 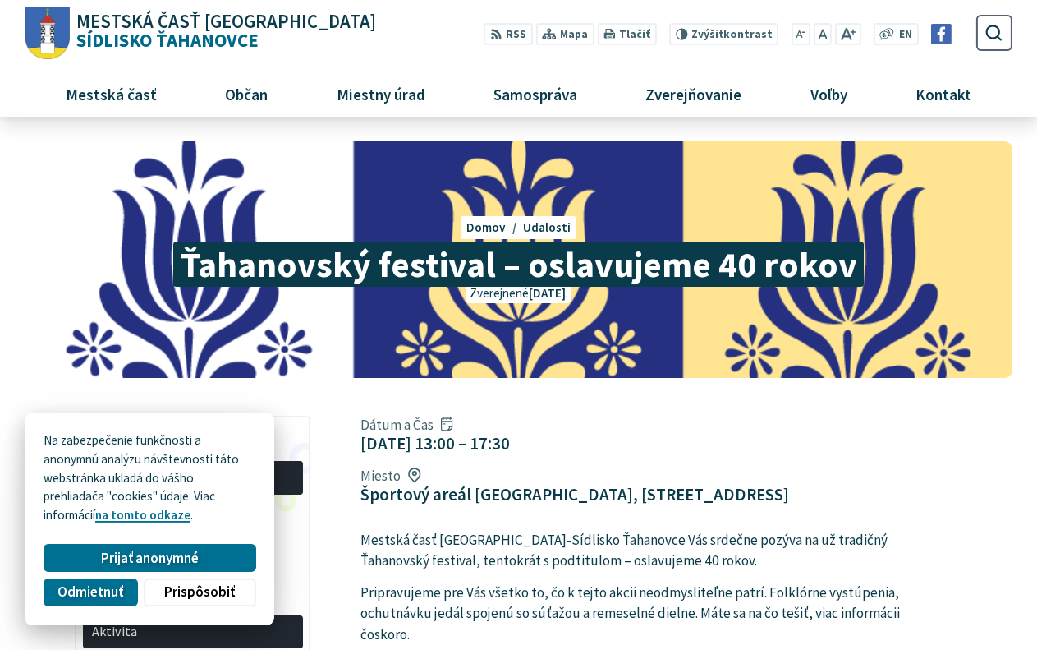 What do you see at coordinates (574, 34) in the screenshot?
I see `span: Mapa` at bounding box center [574, 34].